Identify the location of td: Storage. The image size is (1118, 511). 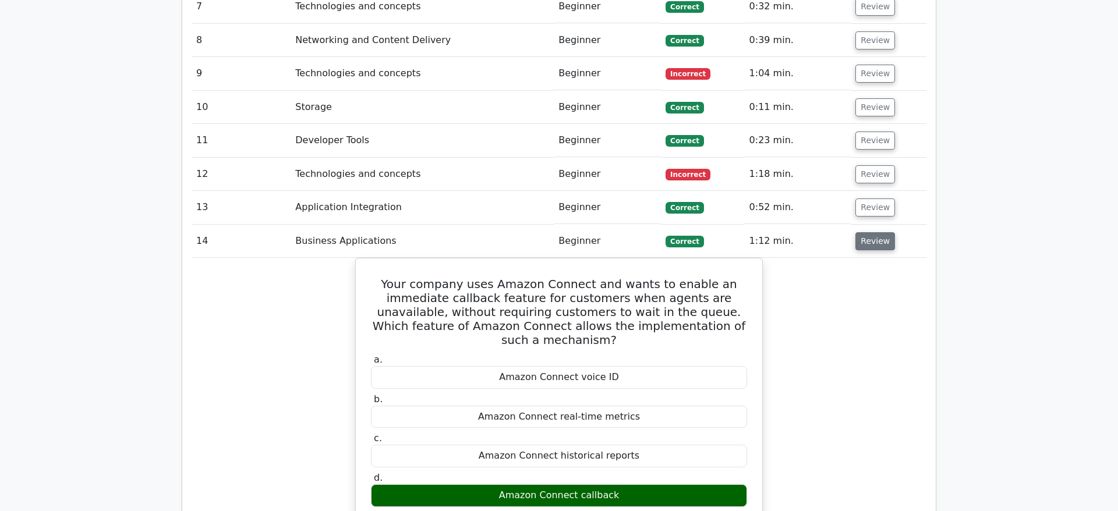
(422, 107).